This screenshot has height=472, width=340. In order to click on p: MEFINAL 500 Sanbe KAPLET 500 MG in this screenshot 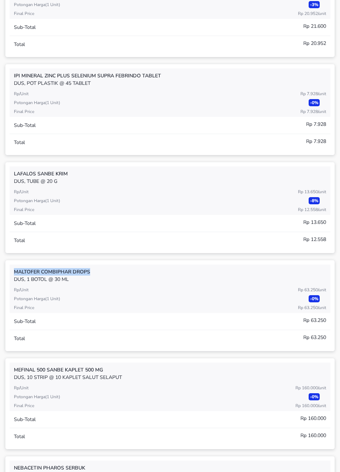, I will do `click(170, 370)`.